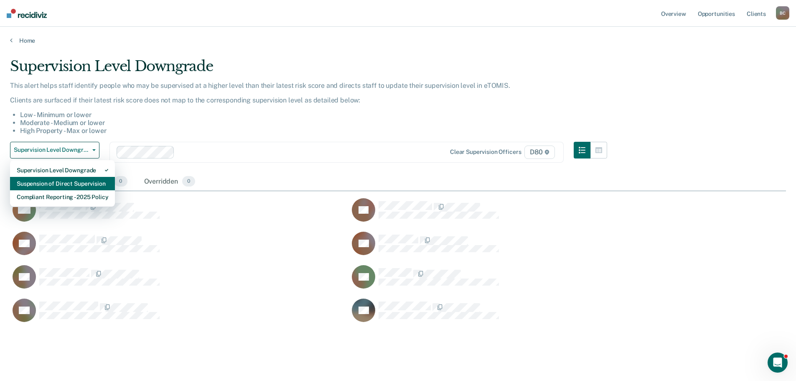 This screenshot has width=796, height=381. Describe the element at coordinates (27, 13) in the screenshot. I see `img: Recidiviz` at that location.